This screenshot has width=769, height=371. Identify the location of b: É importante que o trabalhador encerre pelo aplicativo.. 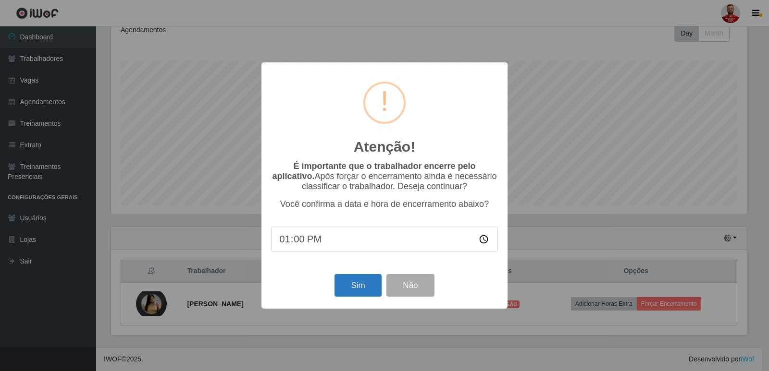
(373, 171).